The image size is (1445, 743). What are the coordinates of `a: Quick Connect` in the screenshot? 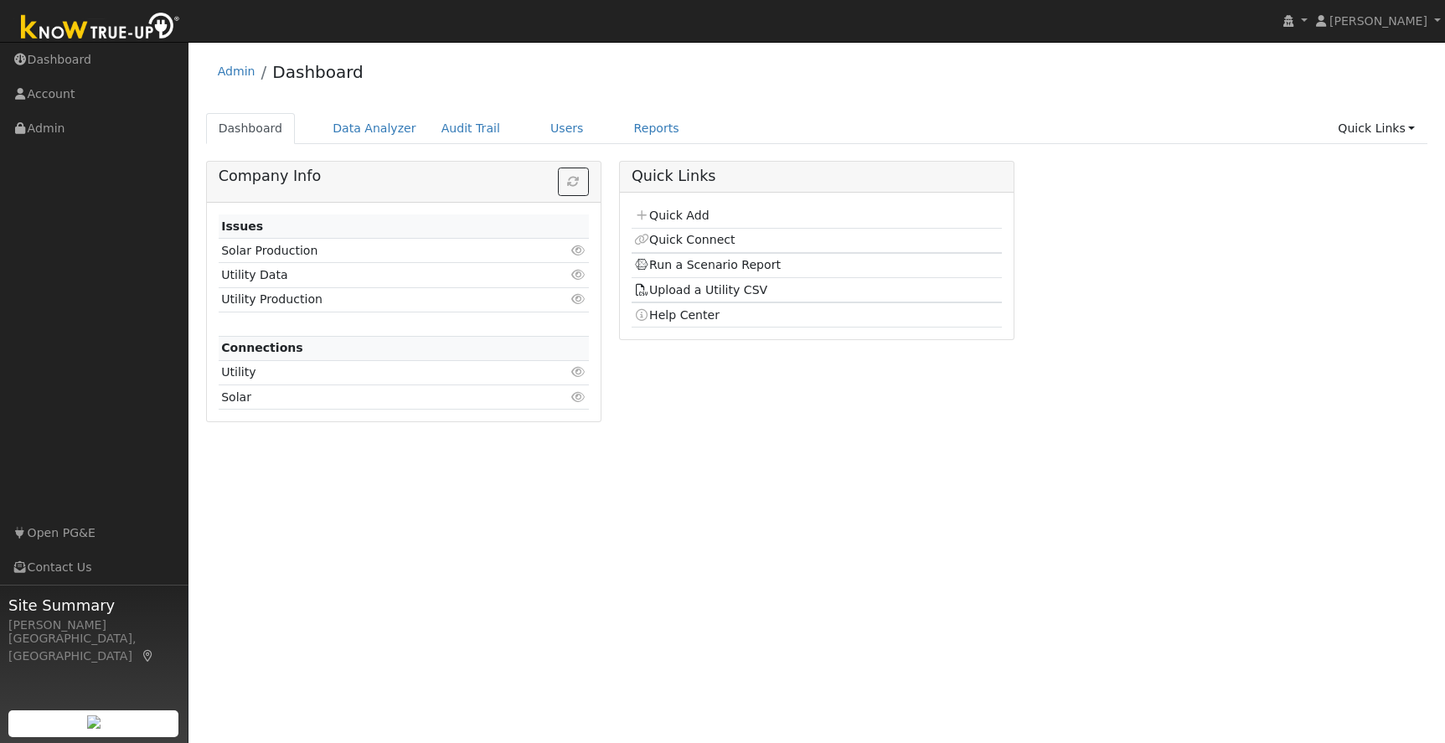 It's located at (684, 240).